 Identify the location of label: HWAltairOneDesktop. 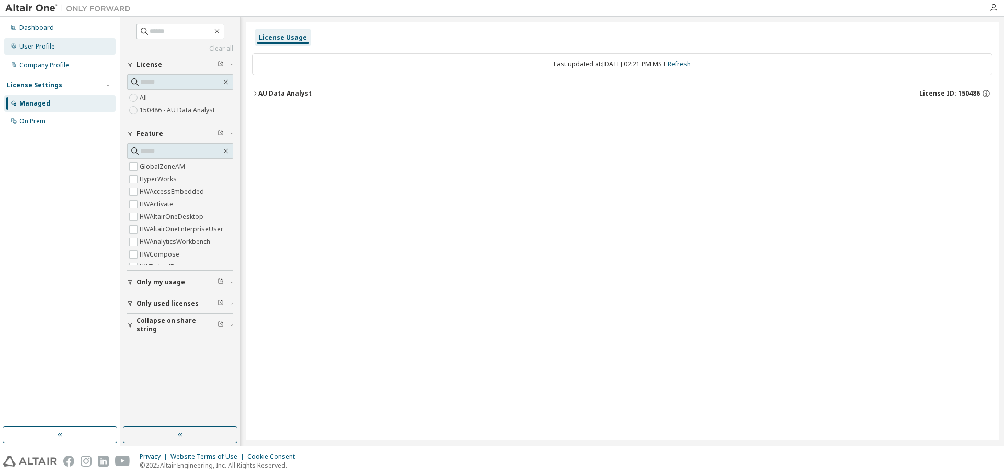
(173, 217).